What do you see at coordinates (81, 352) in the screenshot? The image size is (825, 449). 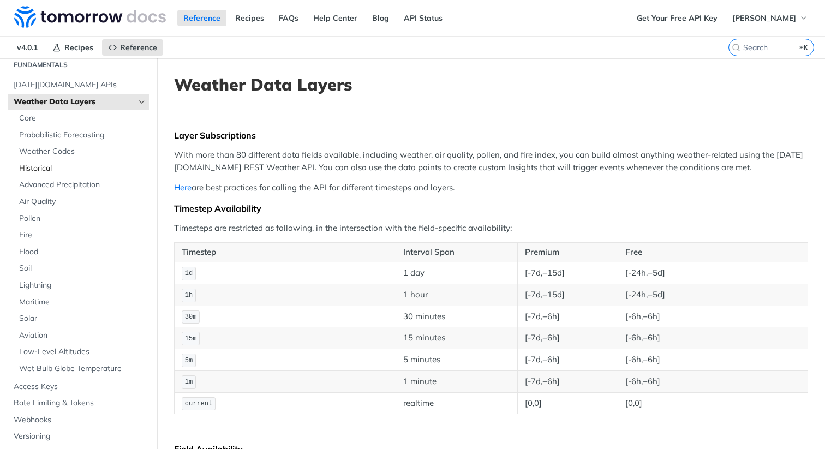 I see `a: Low-Level Altitudes` at bounding box center [81, 352].